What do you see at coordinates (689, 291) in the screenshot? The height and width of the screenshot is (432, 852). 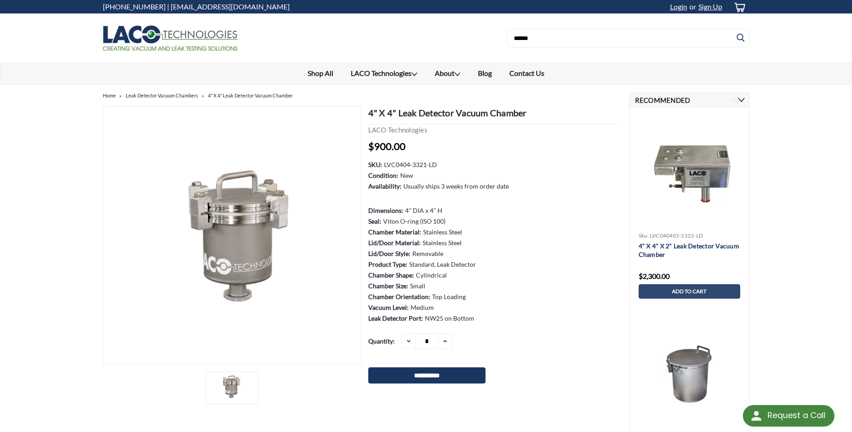 I see `span: Add to Cart` at bounding box center [689, 291].